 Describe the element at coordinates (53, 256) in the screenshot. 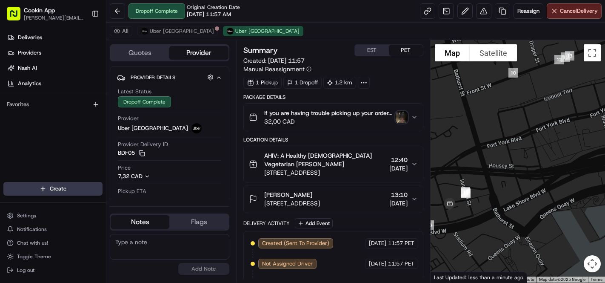

I see `button: Toggle Theme` at that location.